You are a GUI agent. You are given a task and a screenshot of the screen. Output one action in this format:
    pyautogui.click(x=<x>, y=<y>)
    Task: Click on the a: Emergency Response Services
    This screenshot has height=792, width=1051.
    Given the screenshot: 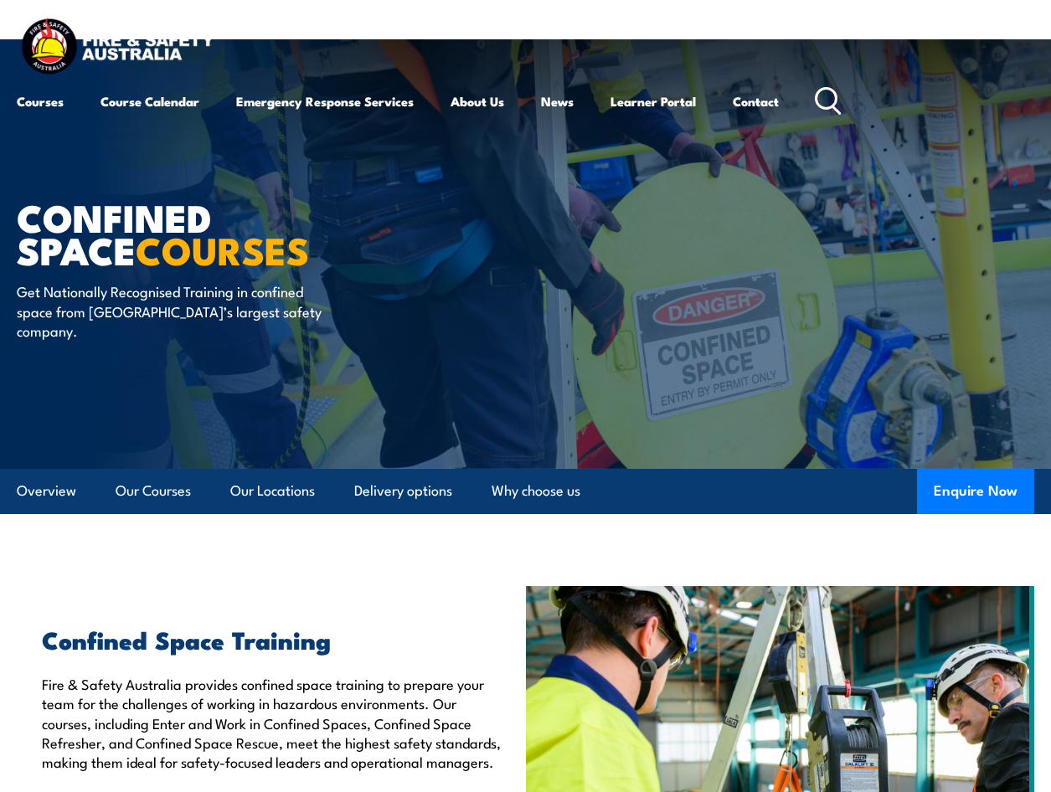 What is the action you would take?
    pyautogui.click(x=325, y=101)
    